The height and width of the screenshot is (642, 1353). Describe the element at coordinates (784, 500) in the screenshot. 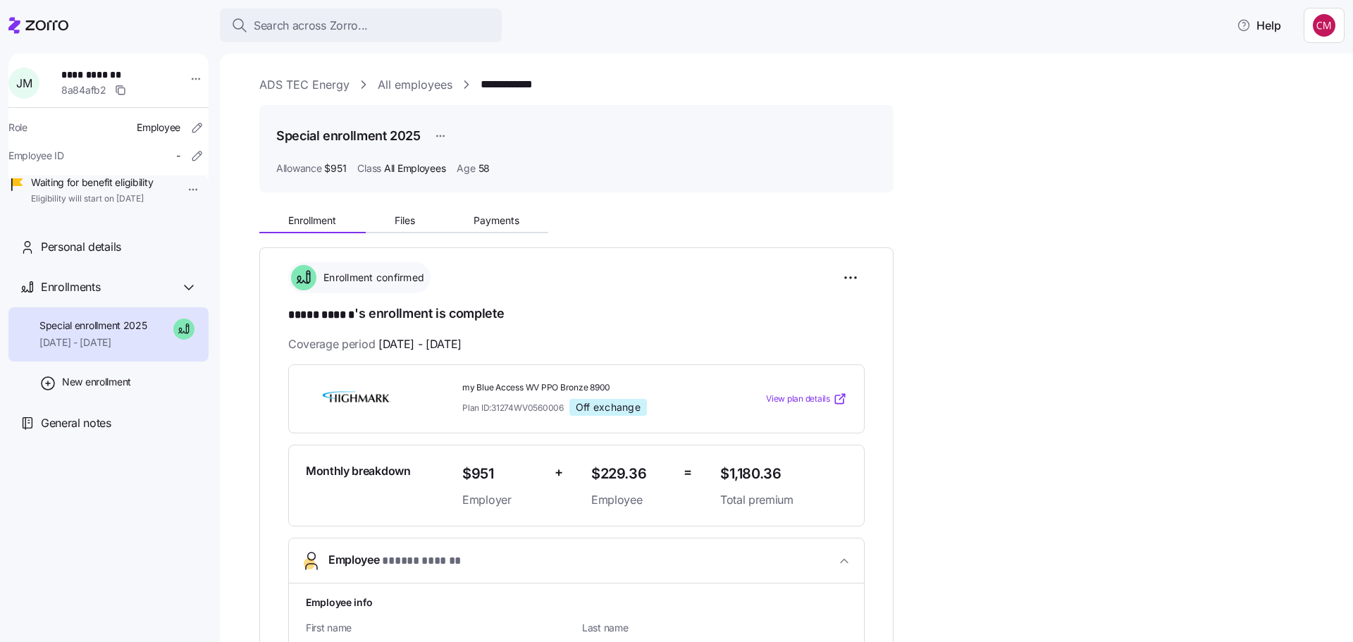

I see `span: Total premium` at that location.